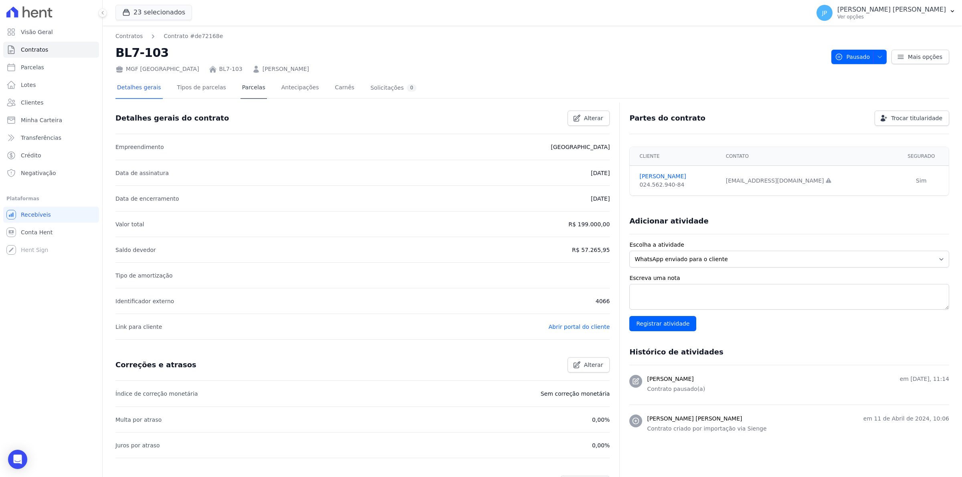  What do you see at coordinates (41, 138) in the screenshot?
I see `span: Transferências` at bounding box center [41, 138].